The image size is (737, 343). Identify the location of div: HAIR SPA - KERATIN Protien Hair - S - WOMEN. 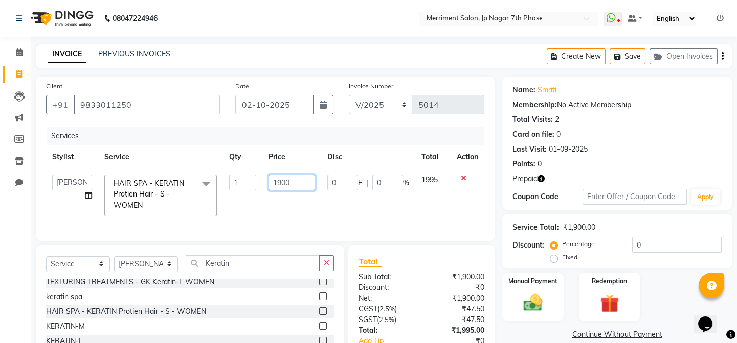
(126, 312).